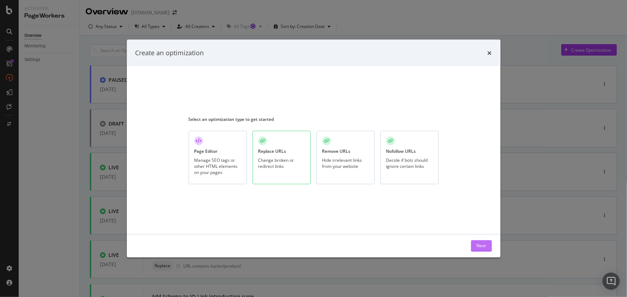  I want to click on div: Select an optimization type to get started, so click(314, 119).